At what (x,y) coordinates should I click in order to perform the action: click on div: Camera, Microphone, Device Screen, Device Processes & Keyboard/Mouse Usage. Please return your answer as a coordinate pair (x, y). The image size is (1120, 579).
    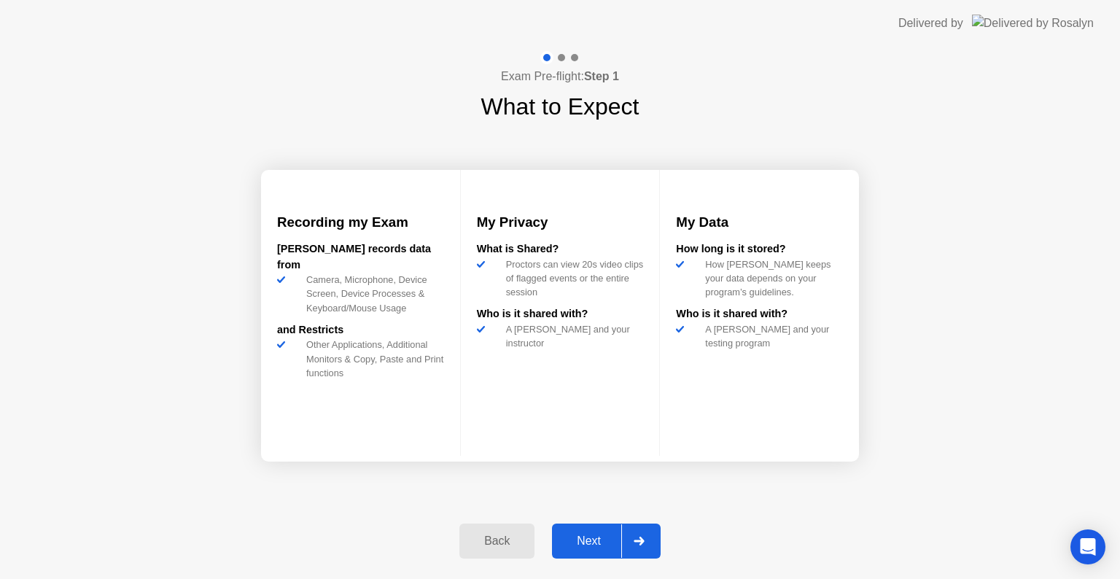
    Looking at the image, I should click on (372, 294).